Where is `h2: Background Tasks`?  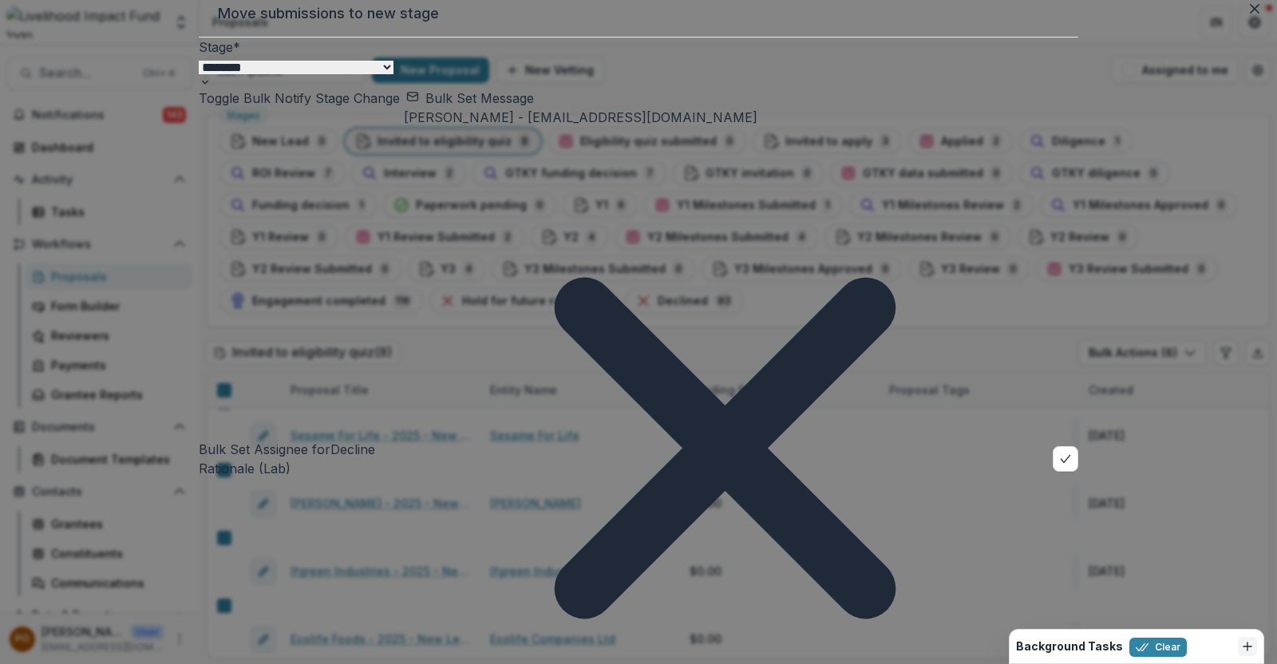 h2: Background Tasks is located at coordinates (1069, 646).